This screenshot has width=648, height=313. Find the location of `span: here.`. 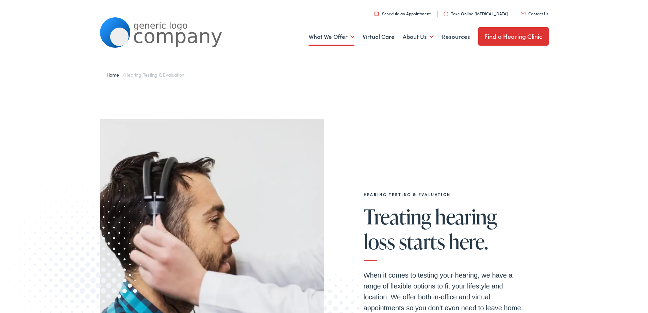

span: here. is located at coordinates (468, 241).